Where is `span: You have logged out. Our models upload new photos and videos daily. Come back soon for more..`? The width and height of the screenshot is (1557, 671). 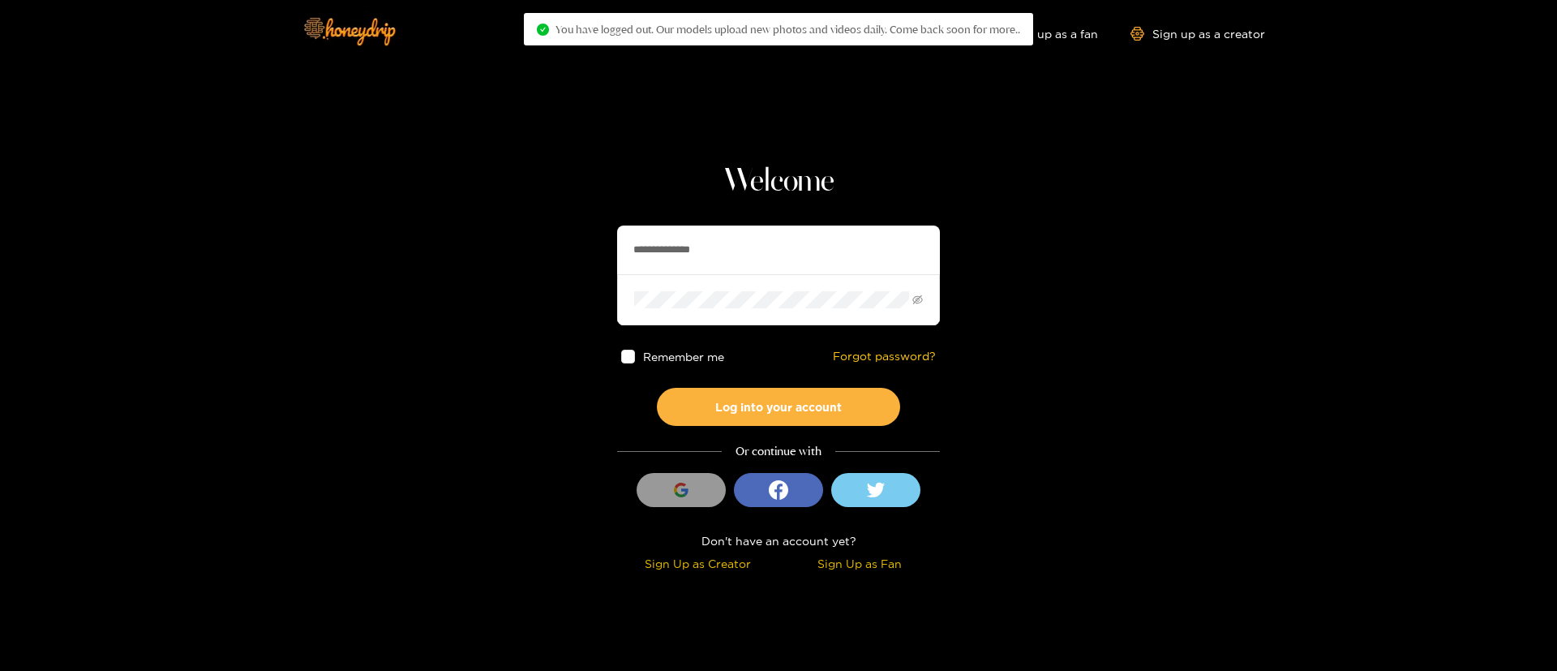
span: You have logged out. Our models upload new photos and videos daily. Come back soon for more.. is located at coordinates (787, 29).